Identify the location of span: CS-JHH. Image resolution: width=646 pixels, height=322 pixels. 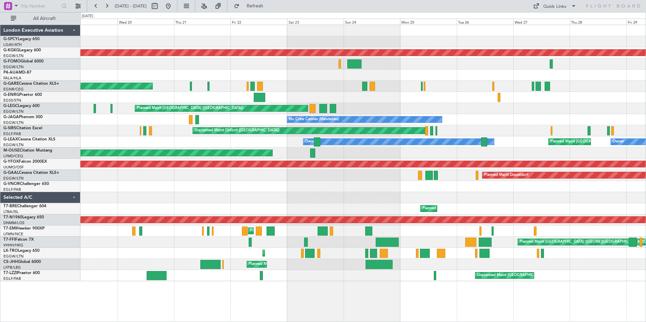
(10, 262).